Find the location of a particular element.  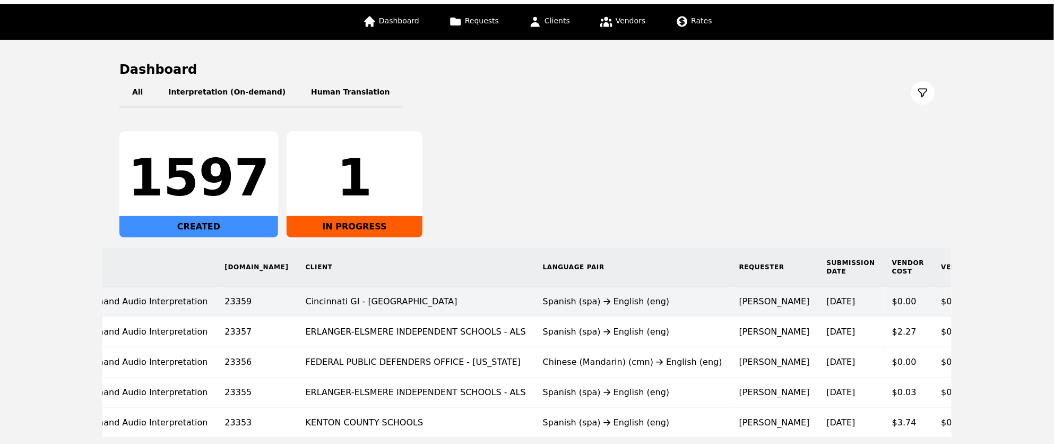

th: Submission Date is located at coordinates (851, 267).